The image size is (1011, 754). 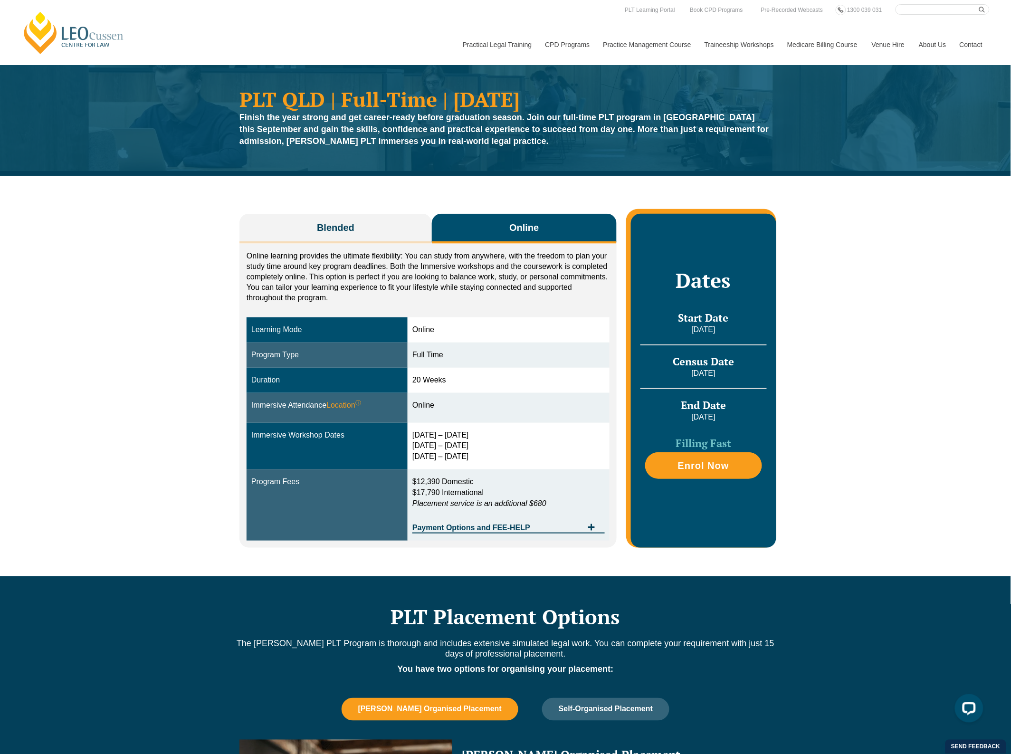 What do you see at coordinates (443, 481) in the screenshot?
I see `span: $12,390 Domestic` at bounding box center [443, 481].